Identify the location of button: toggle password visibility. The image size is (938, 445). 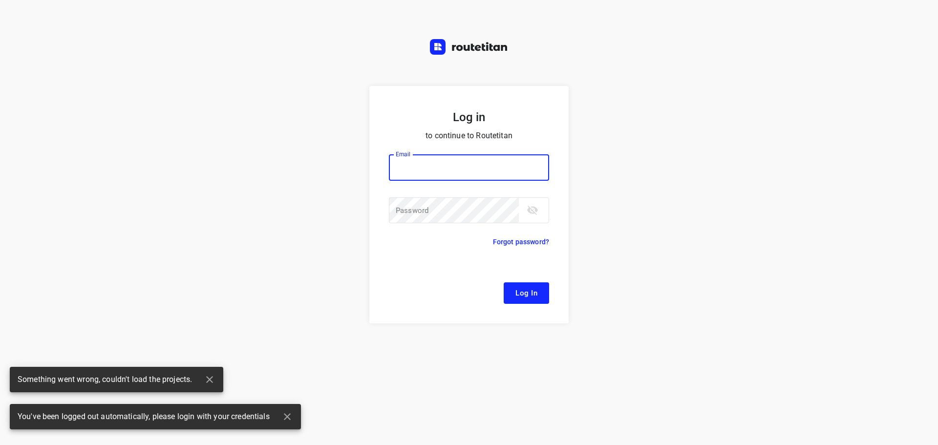
(533, 210).